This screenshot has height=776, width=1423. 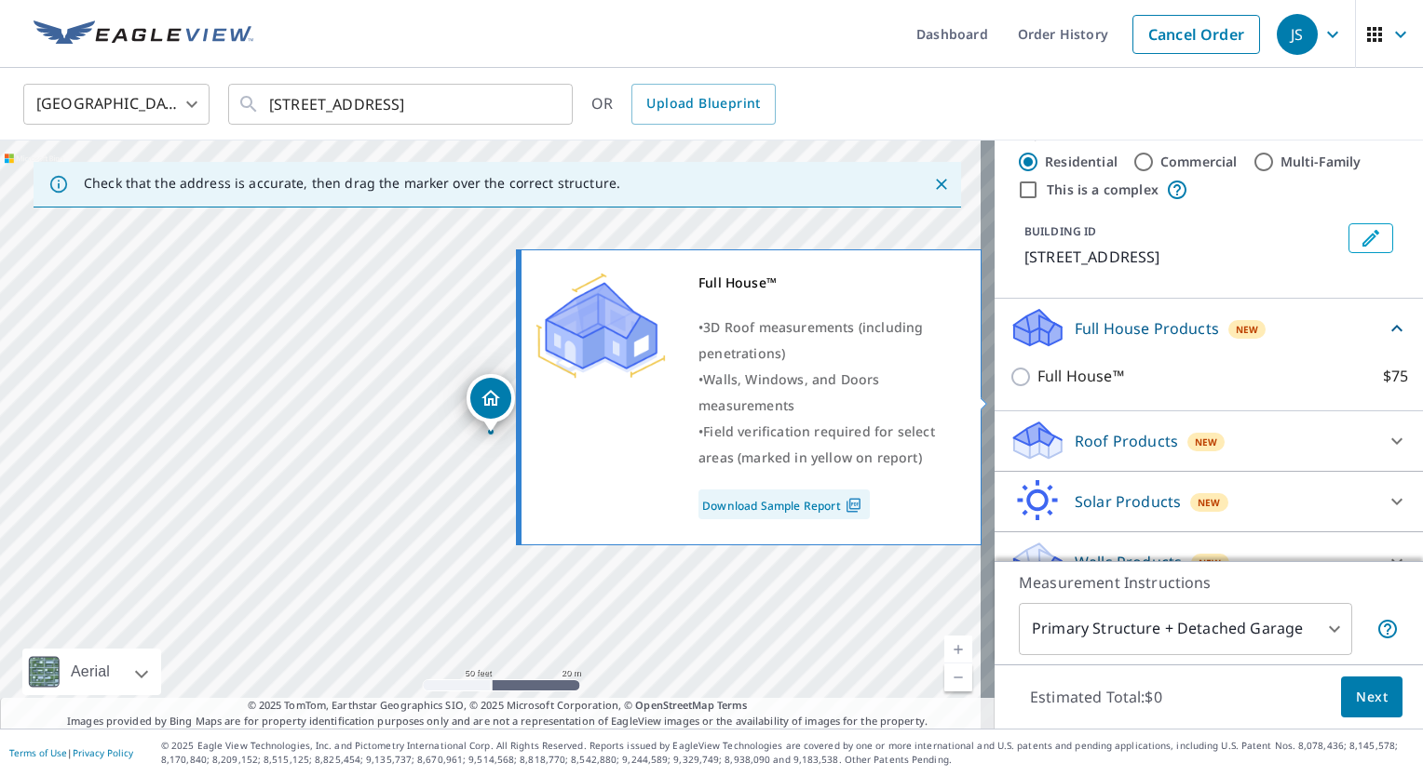 I want to click on input: Search by address or latitude-longitude, so click(x=401, y=104).